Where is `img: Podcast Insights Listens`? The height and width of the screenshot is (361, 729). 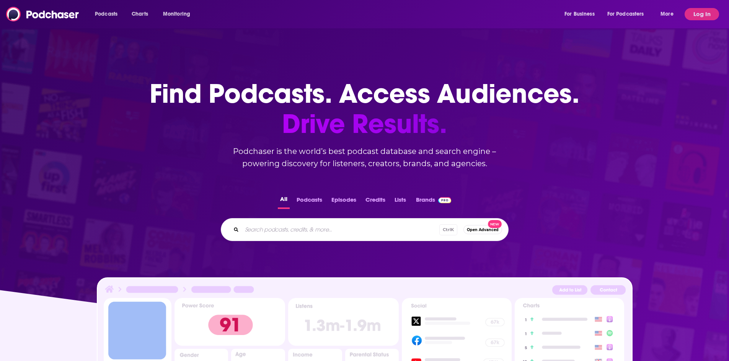 img: Podcast Insights Listens is located at coordinates (343, 322).